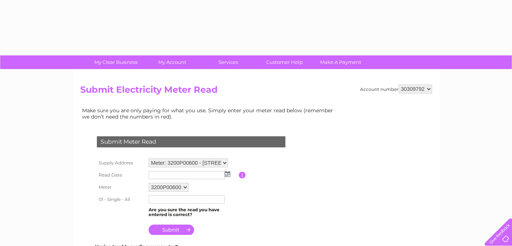 The height and width of the screenshot is (246, 512). Describe the element at coordinates (171, 230) in the screenshot. I see `input: Submit` at that location.